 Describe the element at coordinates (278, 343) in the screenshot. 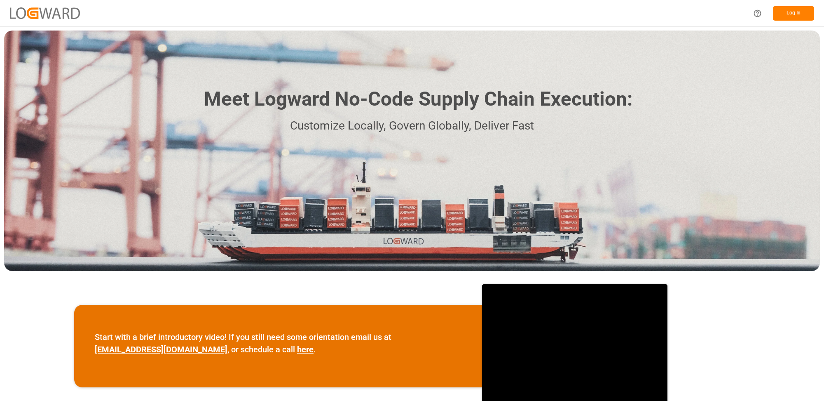

I see `p: Start with a brief introductory video! If you still need some orientation email us at , or schedu...` at that location.